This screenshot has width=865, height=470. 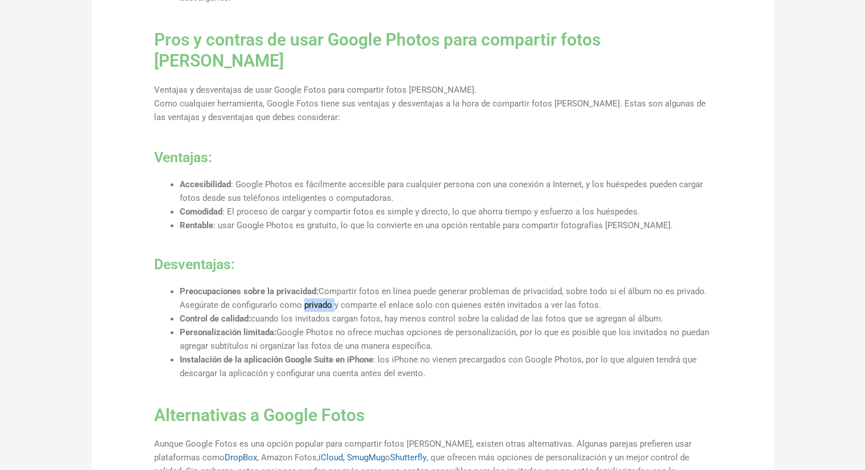 I want to click on font: Shutterfly, so click(x=409, y=457).